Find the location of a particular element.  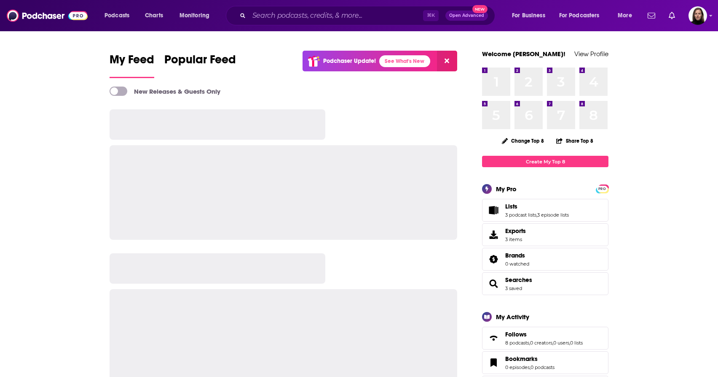

span: For Podcasters is located at coordinates (580, 16).